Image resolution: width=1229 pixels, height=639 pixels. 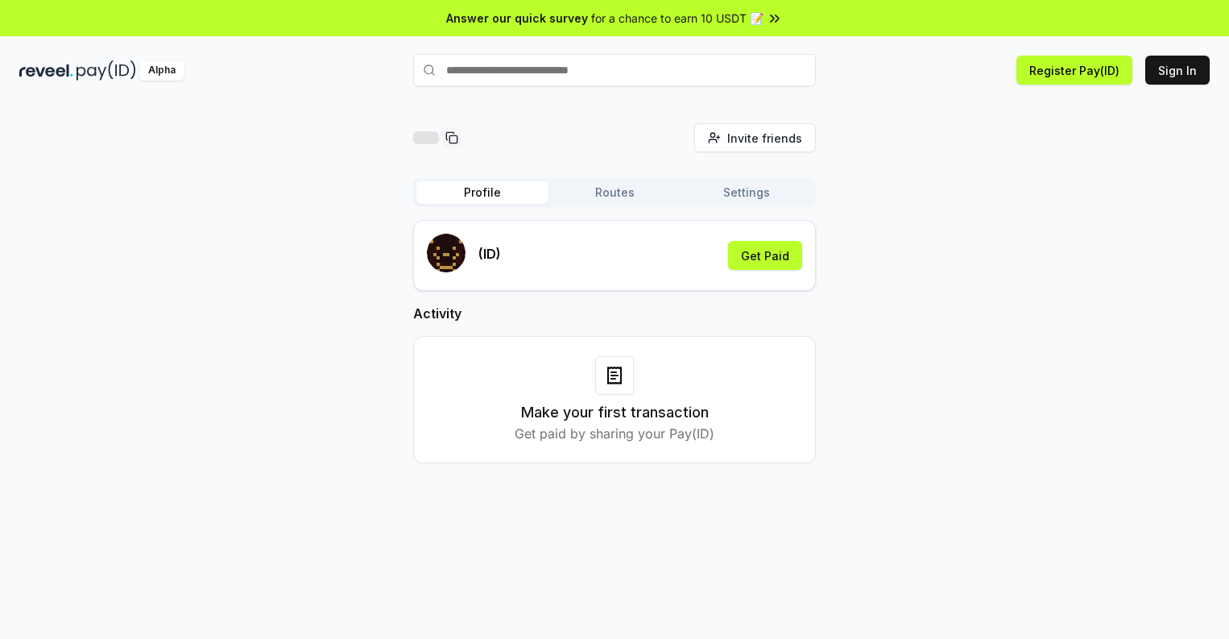 What do you see at coordinates (765, 255) in the screenshot?
I see `button: Get Paid` at bounding box center [765, 255].